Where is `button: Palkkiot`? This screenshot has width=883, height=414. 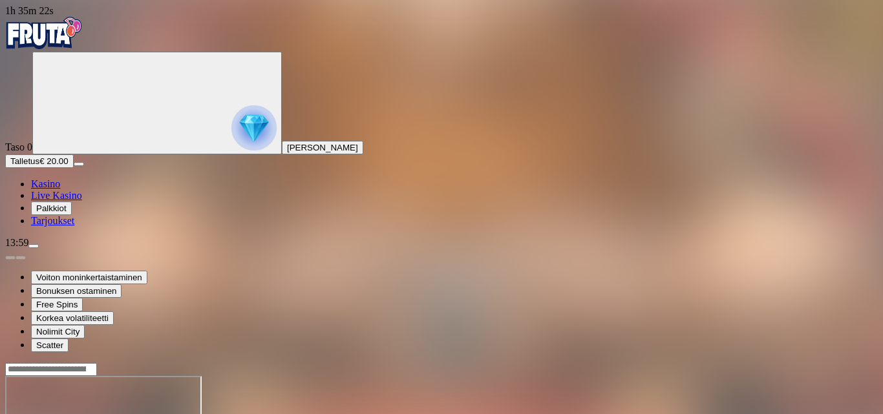 button: Palkkiot is located at coordinates (51, 208).